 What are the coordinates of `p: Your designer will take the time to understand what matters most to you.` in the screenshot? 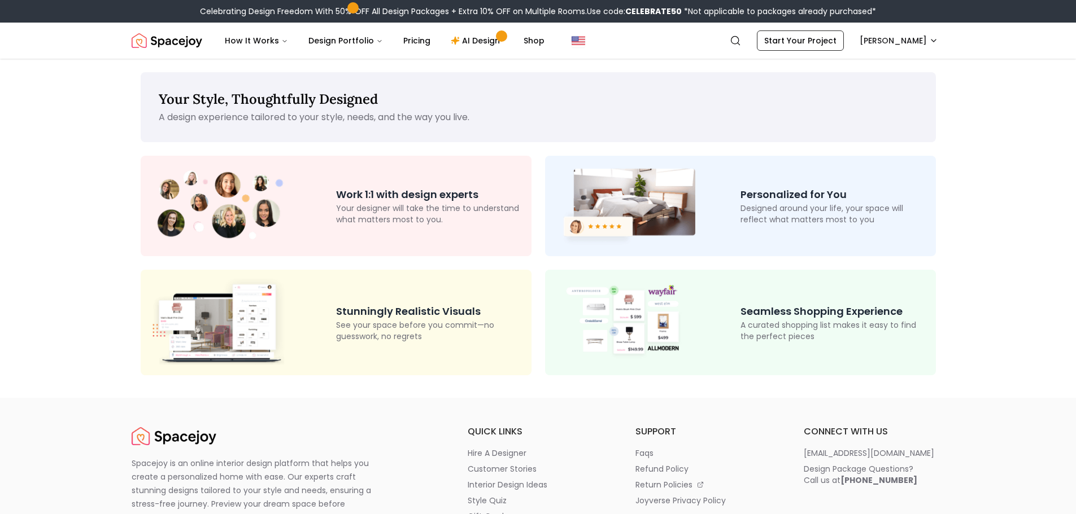 It's located at (429, 214).